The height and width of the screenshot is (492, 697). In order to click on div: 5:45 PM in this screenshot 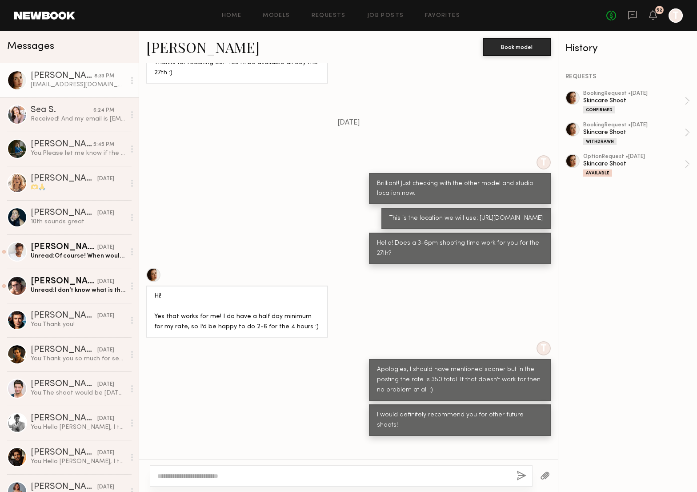, I will do `click(104, 145)`.